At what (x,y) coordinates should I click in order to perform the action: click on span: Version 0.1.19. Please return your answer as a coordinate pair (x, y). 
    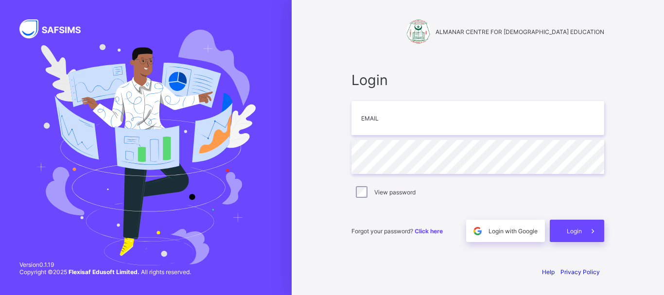
    Looking at the image, I should click on (105, 265).